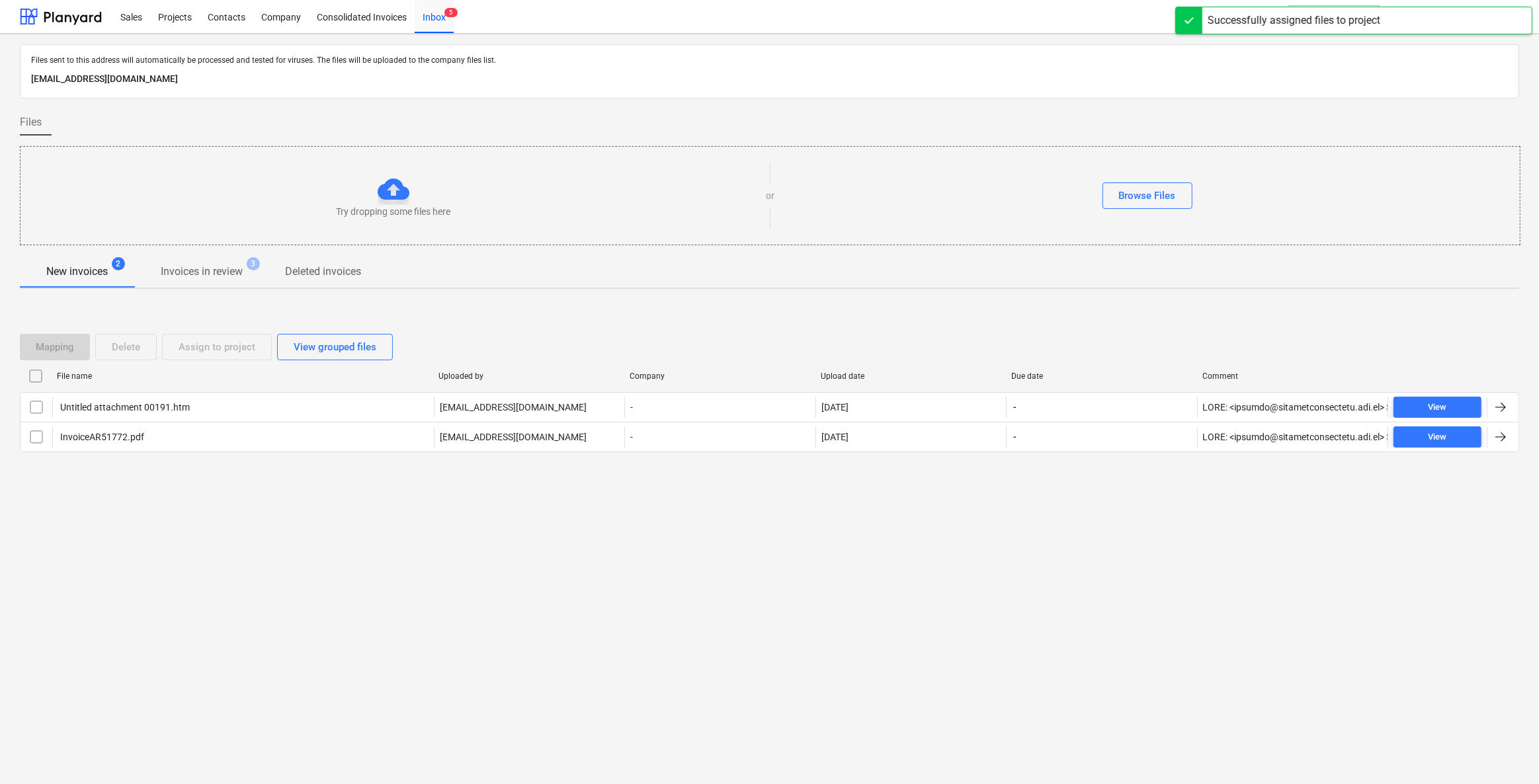 Image resolution: width=1539 pixels, height=784 pixels. I want to click on div: Untitled attachment 00191.htm, so click(123, 407).